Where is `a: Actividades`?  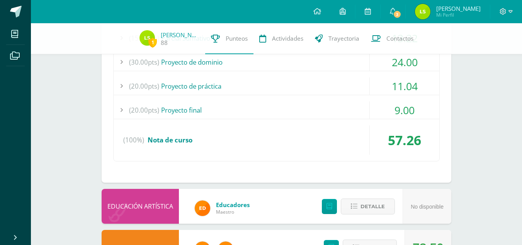
a: Actividades is located at coordinates (282, 39).